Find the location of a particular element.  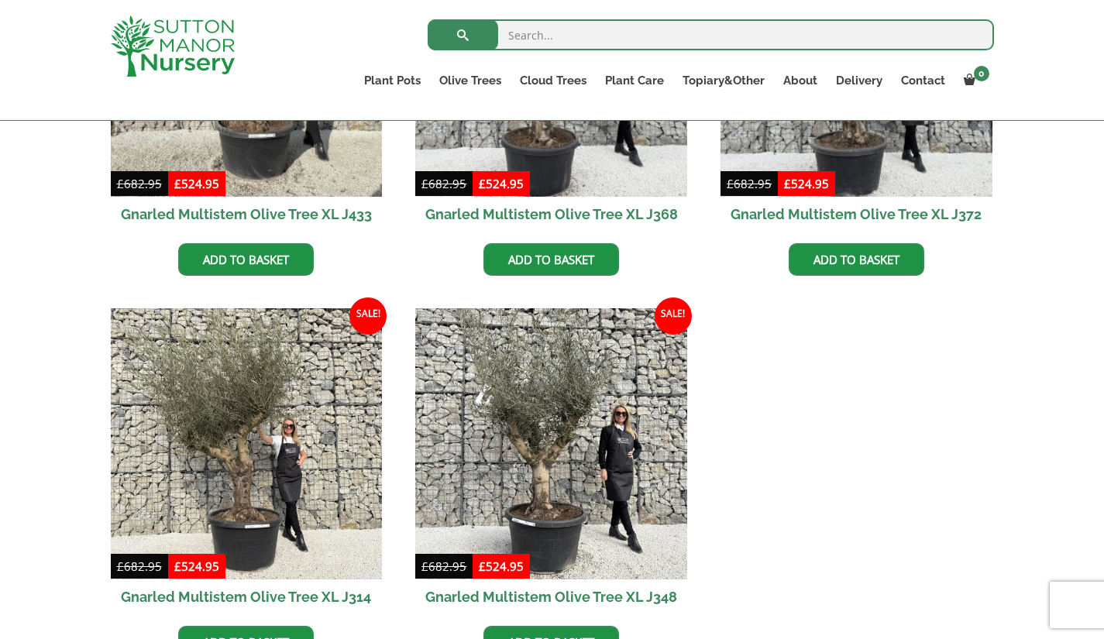

a: 0 is located at coordinates (974, 81).